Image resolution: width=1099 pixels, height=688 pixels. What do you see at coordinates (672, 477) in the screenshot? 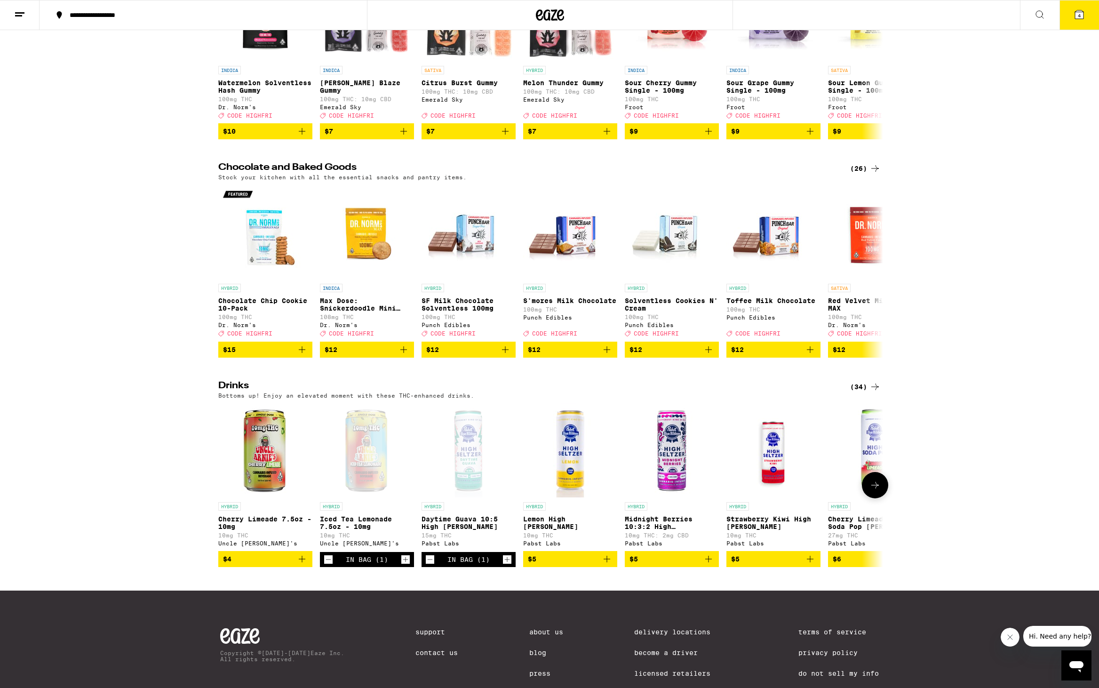
I see `a: Open page for Midnight Berries 10:3:2 High Seltzer from Pabst Labs` at bounding box center [672, 477].